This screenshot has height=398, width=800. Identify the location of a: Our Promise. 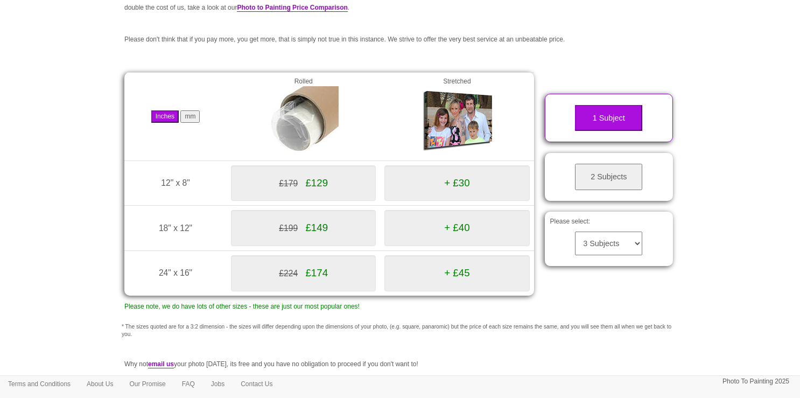
(147, 384).